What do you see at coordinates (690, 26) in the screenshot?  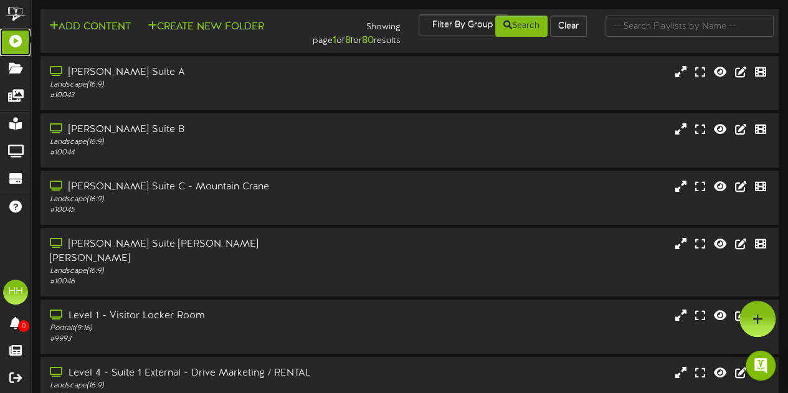 I see `input: -- Search Playlists by Name --` at bounding box center [690, 26].